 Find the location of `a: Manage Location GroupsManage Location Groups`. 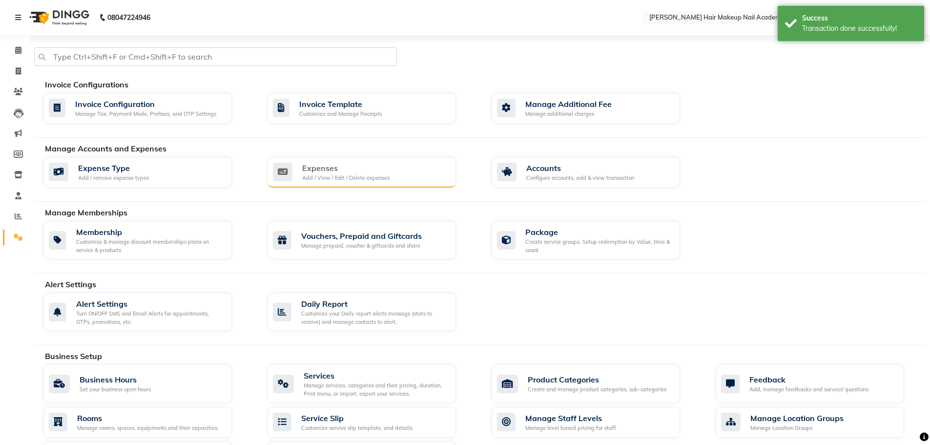

a: Manage Location GroupsManage Location Groups is located at coordinates (820, 422).